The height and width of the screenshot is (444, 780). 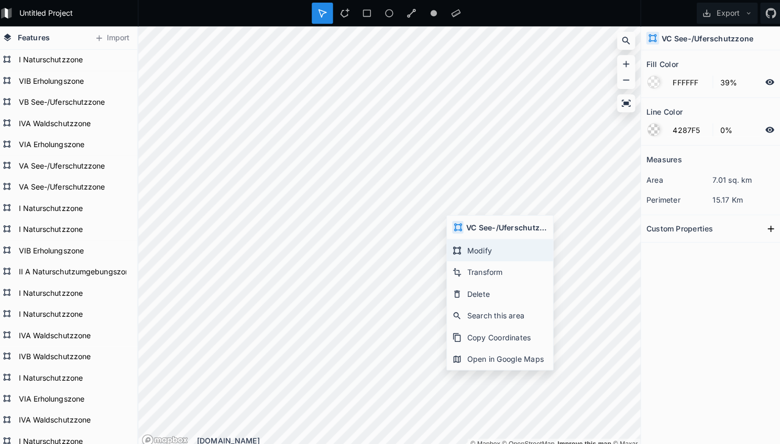 I want to click on dt: perimeter, so click(x=676, y=197).